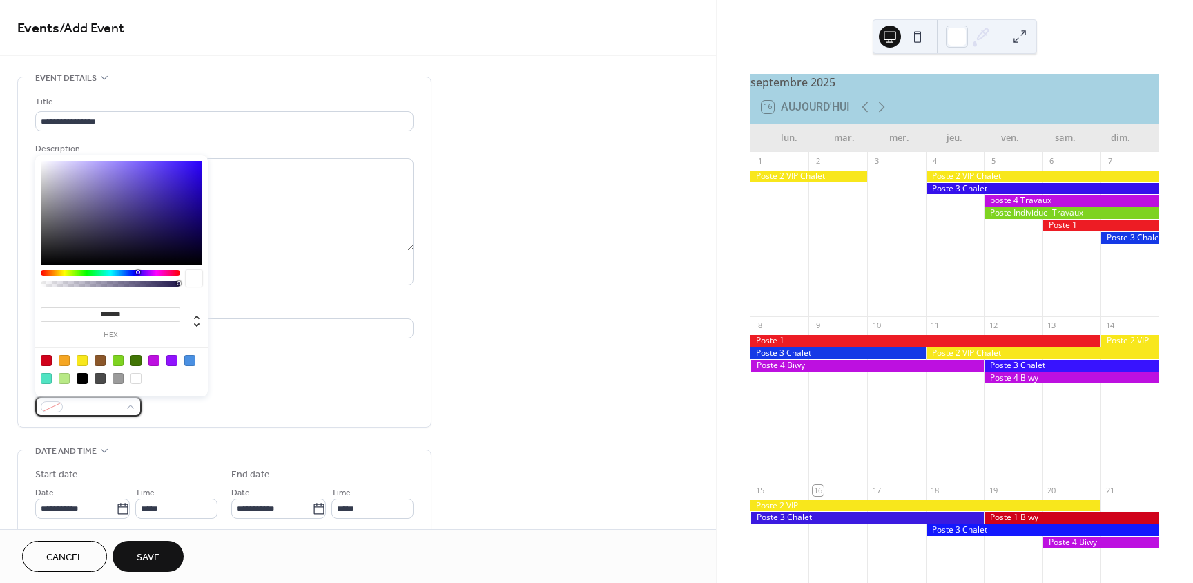  Describe the element at coordinates (1109, 161) in the screenshot. I see `div: 7` at that location.